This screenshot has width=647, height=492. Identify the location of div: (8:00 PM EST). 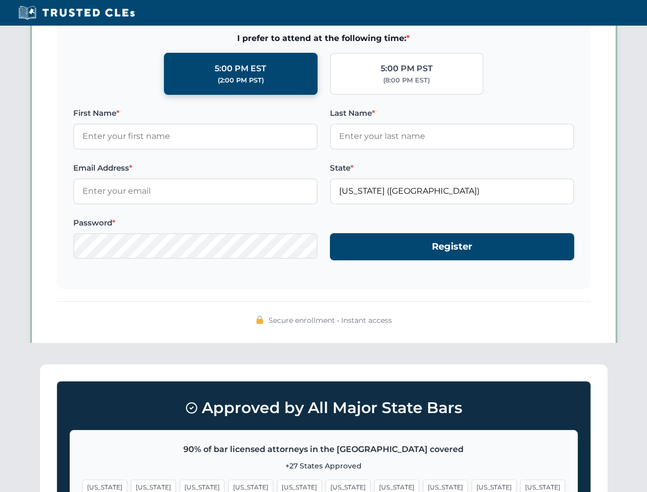
(406, 80).